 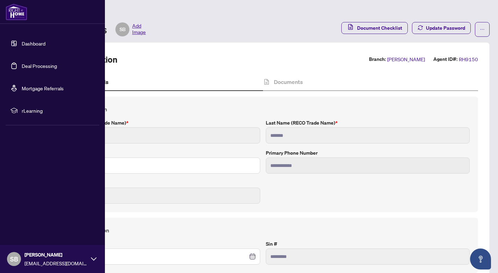 What do you see at coordinates (34, 43) in the screenshot?
I see `a: Dashboard` at bounding box center [34, 43].